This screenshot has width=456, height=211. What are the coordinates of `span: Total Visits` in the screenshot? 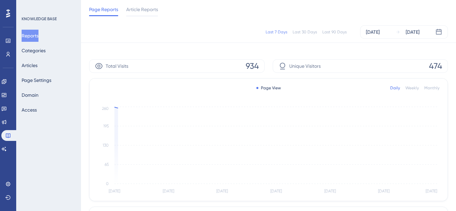 It's located at (117, 66).